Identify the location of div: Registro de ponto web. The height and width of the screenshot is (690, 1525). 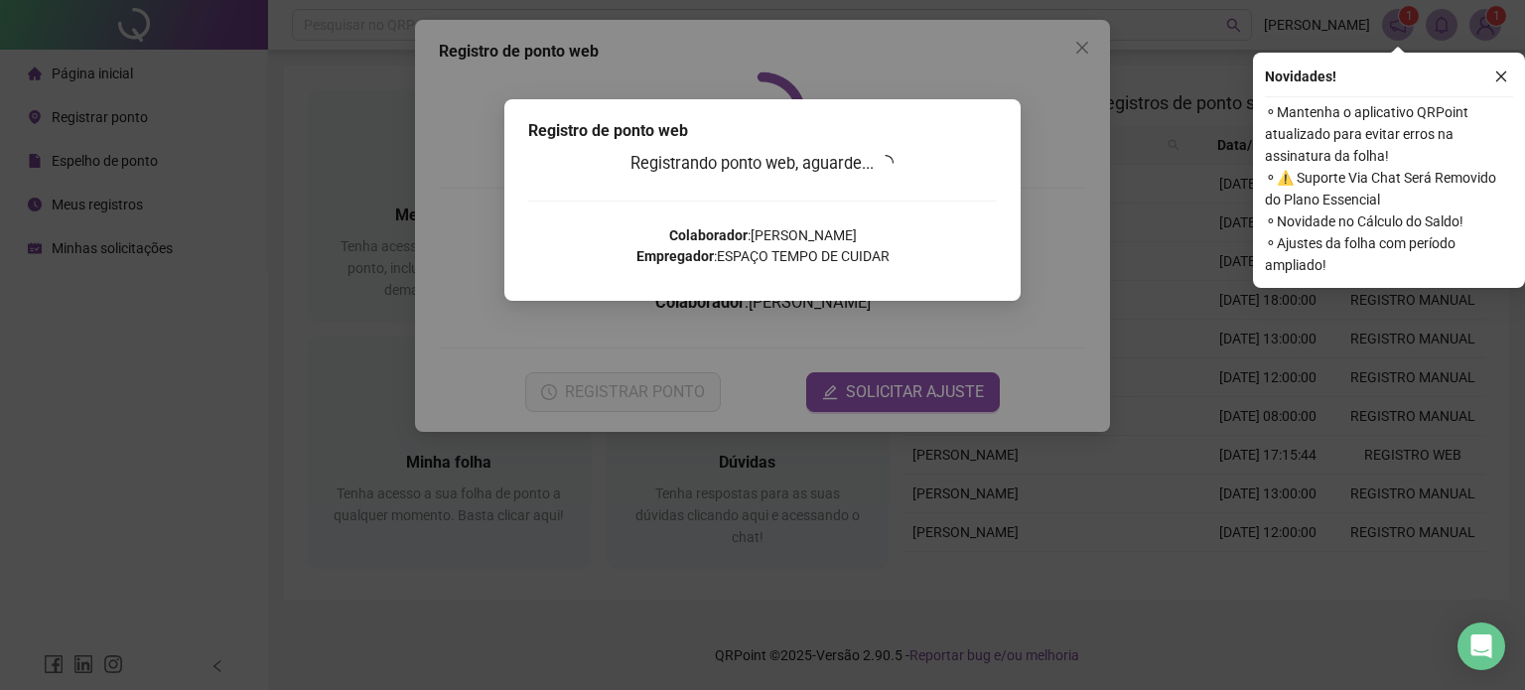
(762, 131).